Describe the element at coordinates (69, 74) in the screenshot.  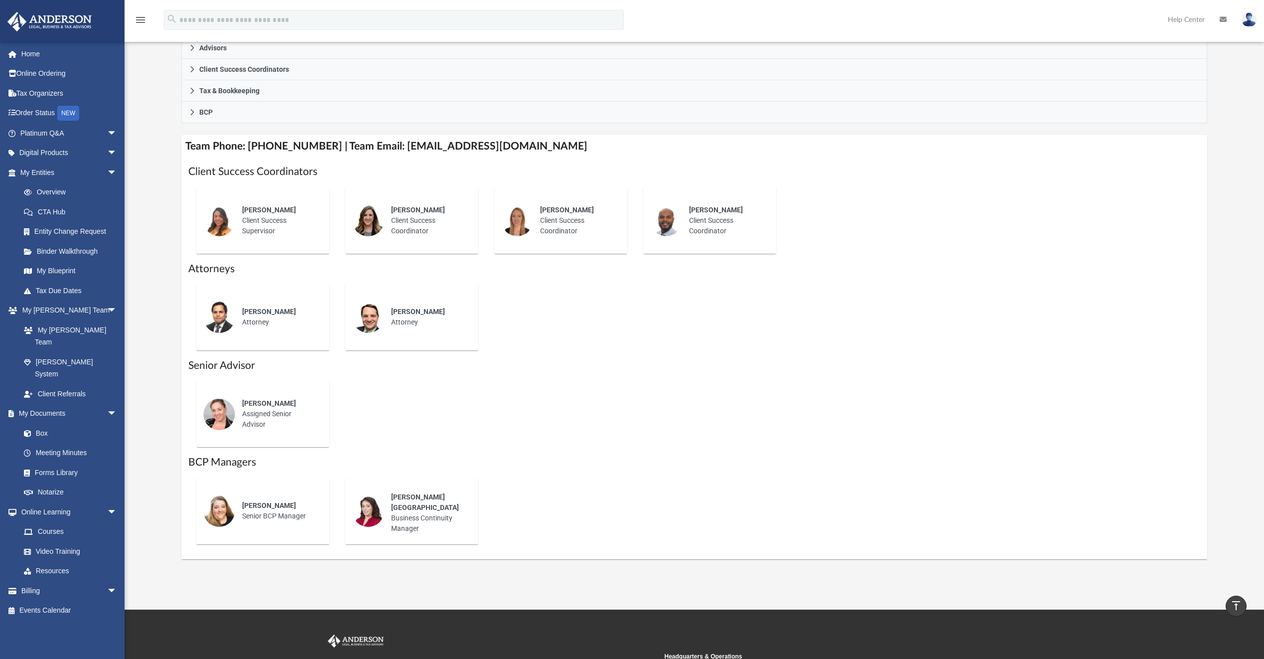
I see `a: Online Ordering` at that location.